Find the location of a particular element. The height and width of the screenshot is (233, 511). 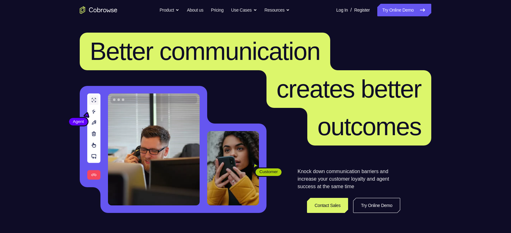

span: Better communication is located at coordinates (205, 51).